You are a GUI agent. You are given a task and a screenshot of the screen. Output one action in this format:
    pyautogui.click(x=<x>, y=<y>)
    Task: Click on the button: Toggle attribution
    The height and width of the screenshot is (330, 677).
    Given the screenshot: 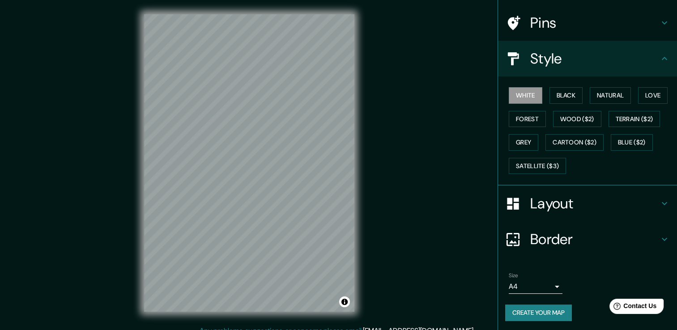 What is the action you would take?
    pyautogui.click(x=344, y=302)
    